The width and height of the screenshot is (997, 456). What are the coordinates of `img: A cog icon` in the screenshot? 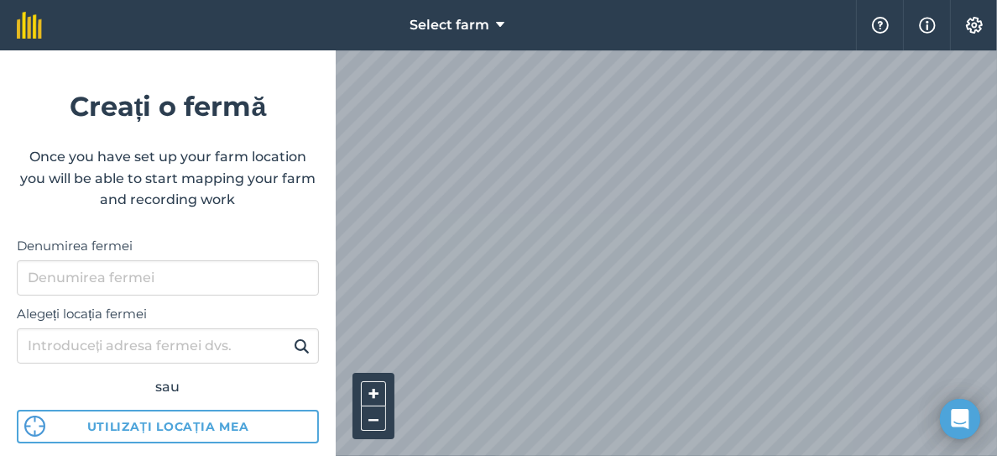 It's located at (975, 25).